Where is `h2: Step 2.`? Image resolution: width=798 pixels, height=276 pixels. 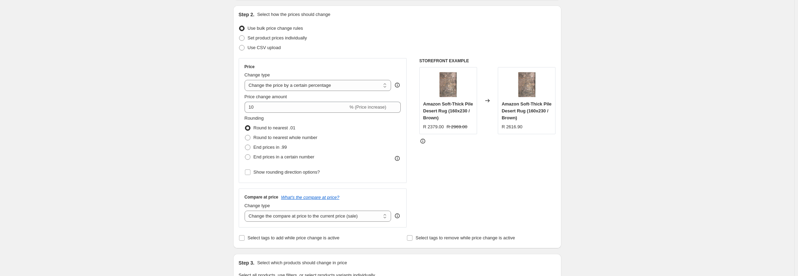 h2: Step 2. is located at coordinates (247, 15).